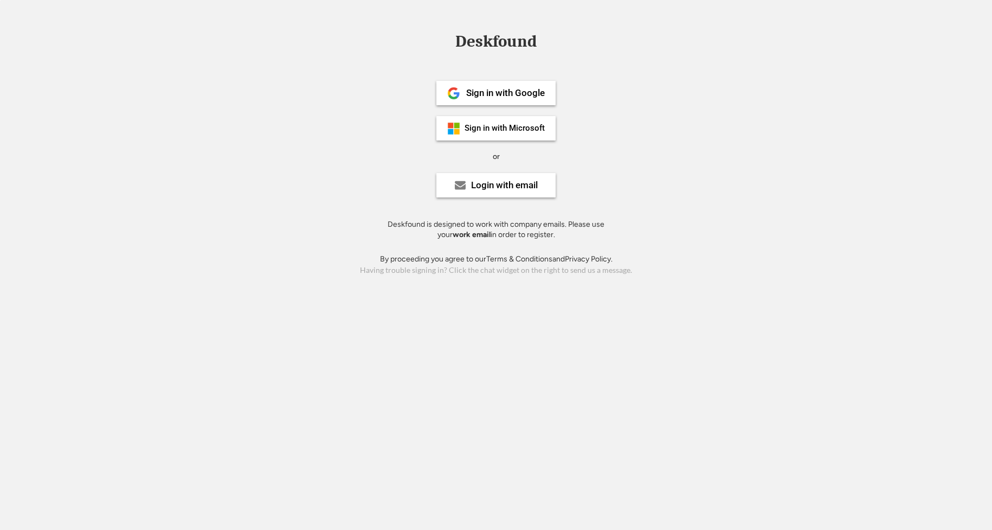  Describe the element at coordinates (589, 259) in the screenshot. I see `a: Privacy Policy.` at that location.